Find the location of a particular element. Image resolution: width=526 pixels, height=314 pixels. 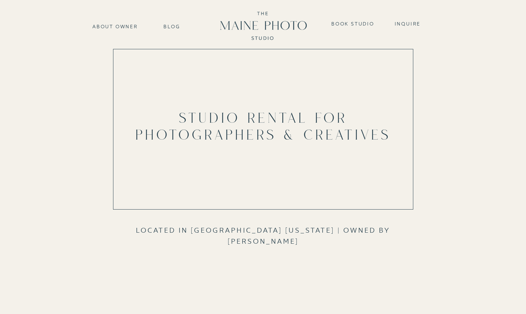

a: Book Studio is located at coordinates (353, 23).